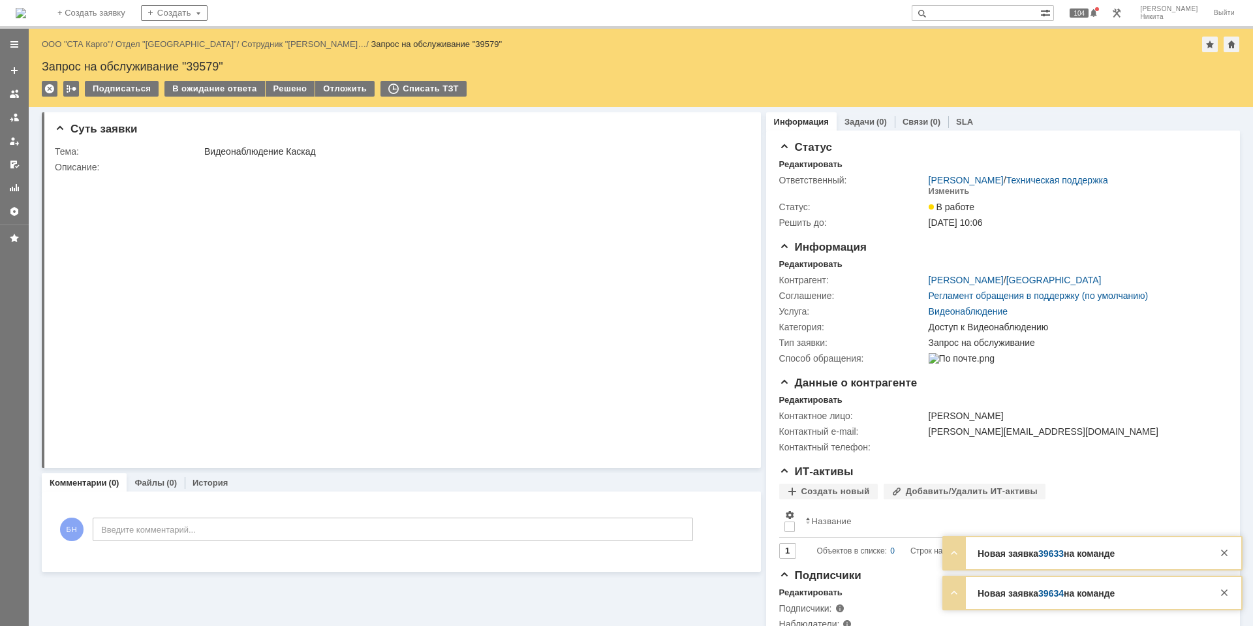 This screenshot has height=626, width=1253. What do you see at coordinates (14, 141) in the screenshot?
I see `a: Мои заявки` at bounding box center [14, 141].